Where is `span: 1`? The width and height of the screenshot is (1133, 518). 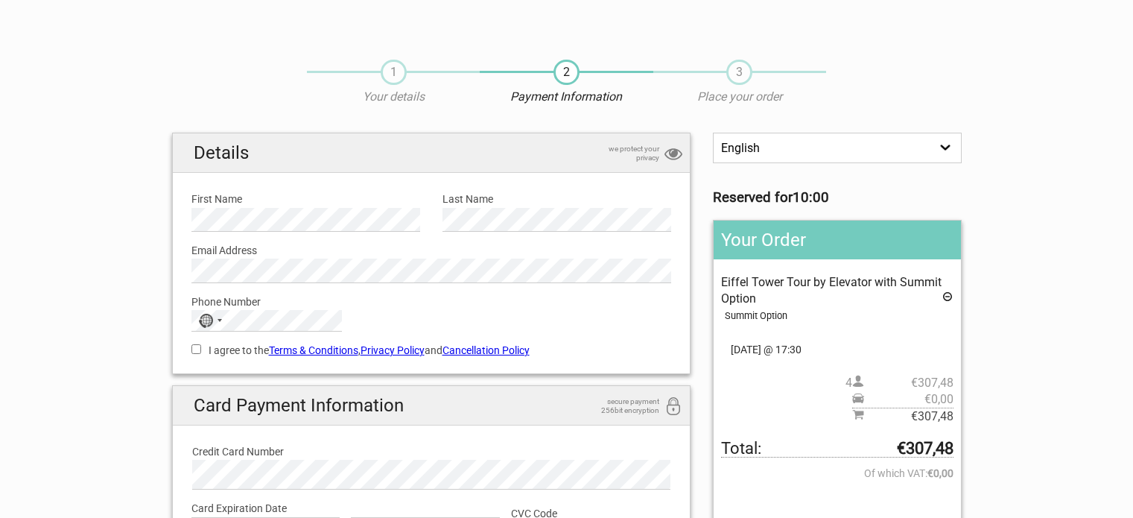
span: 1 is located at coordinates (393, 72).